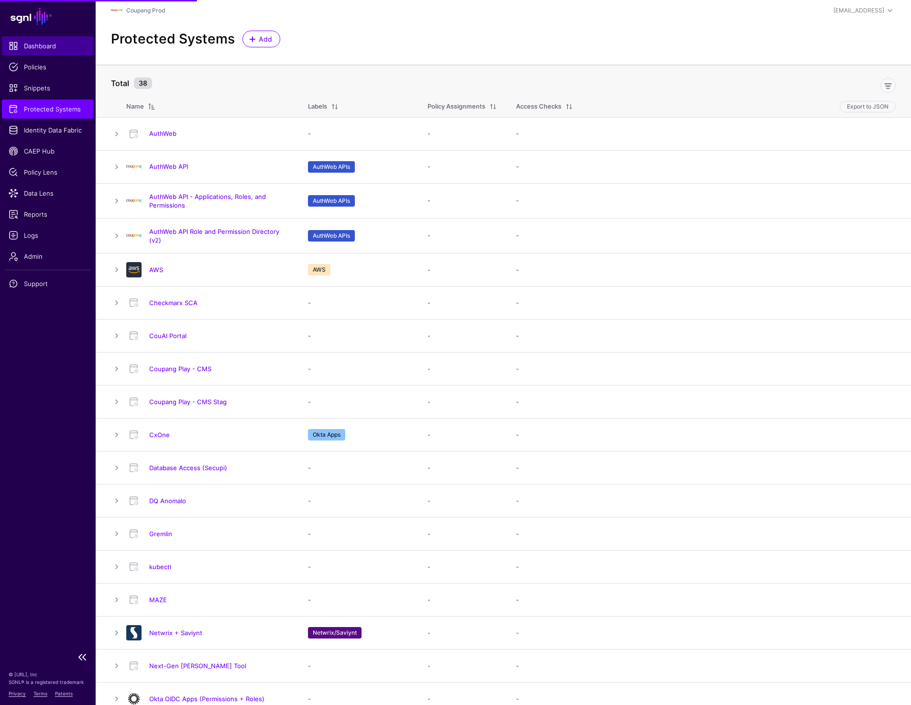 This screenshot has height=705, width=911. What do you see at coordinates (134, 270) in the screenshot?
I see `img: svg+xml;base64,PHN2ZyB3aWR0aD0iNjQiIGhlaWdodD0iNjQiIHZpZXdCb3g9IjAgMCA2NCA2NCIgZmlsbD0ibm9uZSIgeG...` at bounding box center [134, 270].